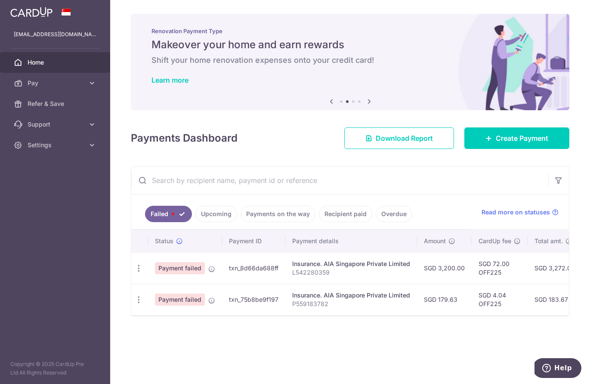  I want to click on a: Overdue, so click(393, 214).